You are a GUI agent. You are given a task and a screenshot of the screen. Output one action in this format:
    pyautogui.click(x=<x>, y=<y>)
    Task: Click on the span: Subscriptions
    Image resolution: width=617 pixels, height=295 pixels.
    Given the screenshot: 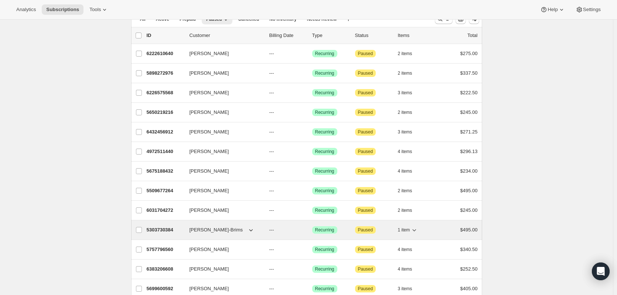 What is the action you would take?
    pyautogui.click(x=62, y=10)
    